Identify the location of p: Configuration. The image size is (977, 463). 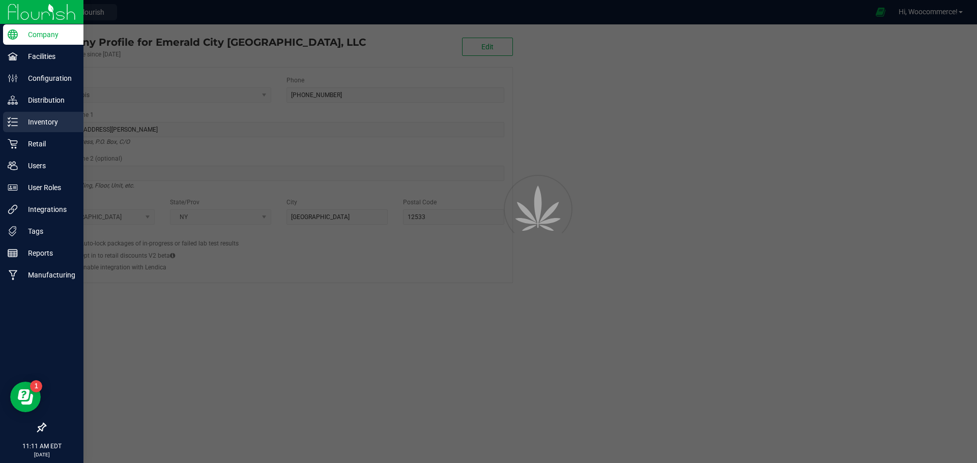
(48, 78).